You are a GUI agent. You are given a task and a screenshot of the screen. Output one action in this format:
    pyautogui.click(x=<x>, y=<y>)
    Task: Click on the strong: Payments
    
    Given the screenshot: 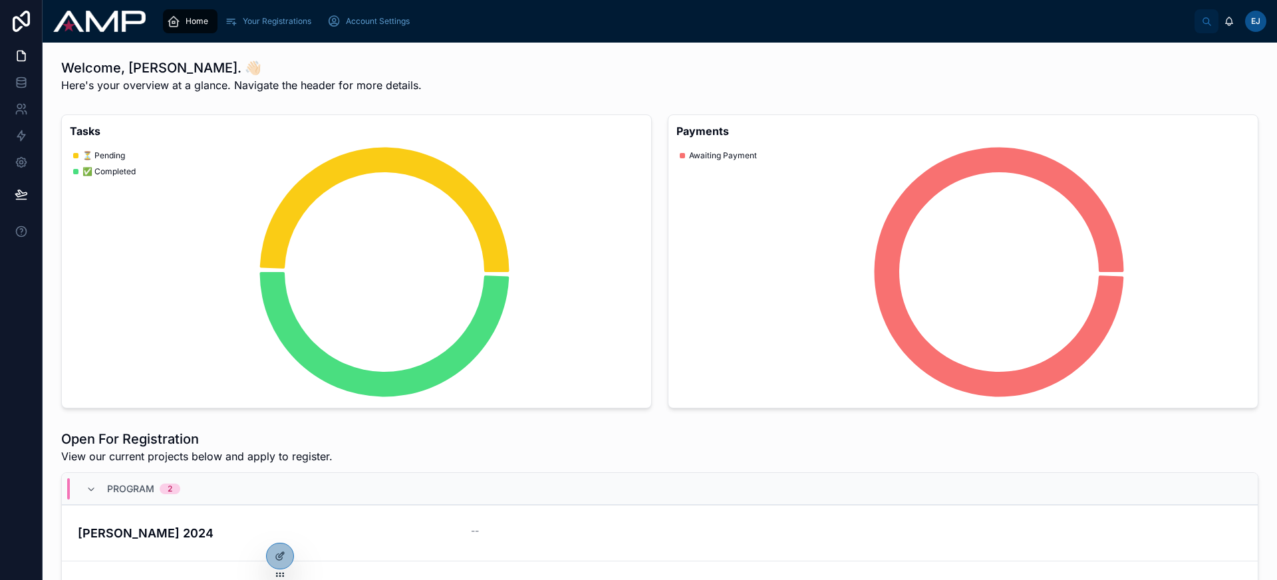 What is the action you would take?
    pyautogui.click(x=963, y=131)
    